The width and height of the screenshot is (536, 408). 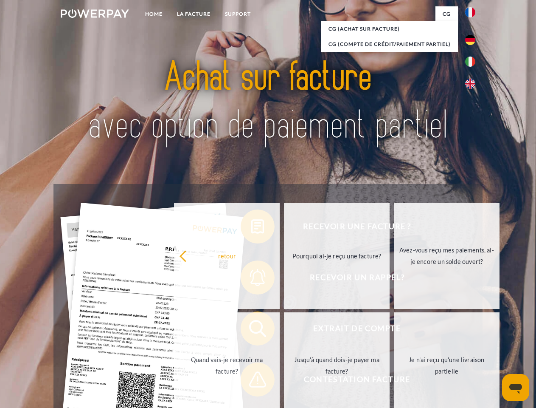 What do you see at coordinates (447, 14) in the screenshot?
I see `a: CG` at bounding box center [447, 14].